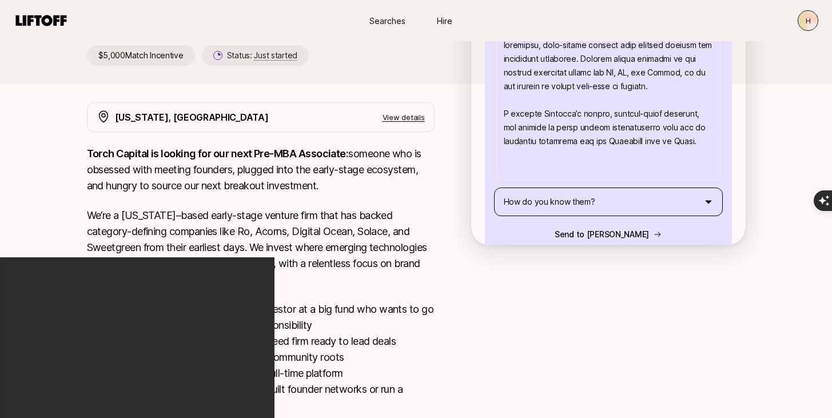 The width and height of the screenshot is (832, 418). What do you see at coordinates (262, 55) in the screenshot?
I see `p: Status:` at bounding box center [262, 55].